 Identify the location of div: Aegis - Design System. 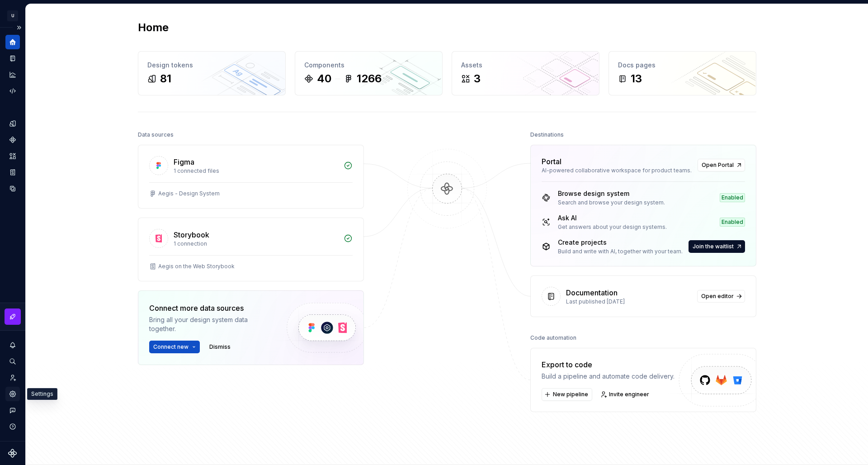
(189, 193).